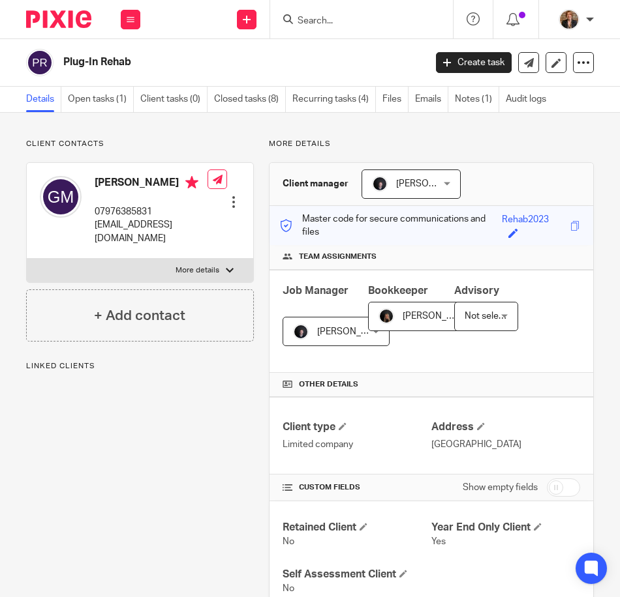 This screenshot has width=620, height=597. What do you see at coordinates (204, 62) in the screenshot?
I see `h2: Plug-In Rehab` at bounding box center [204, 62].